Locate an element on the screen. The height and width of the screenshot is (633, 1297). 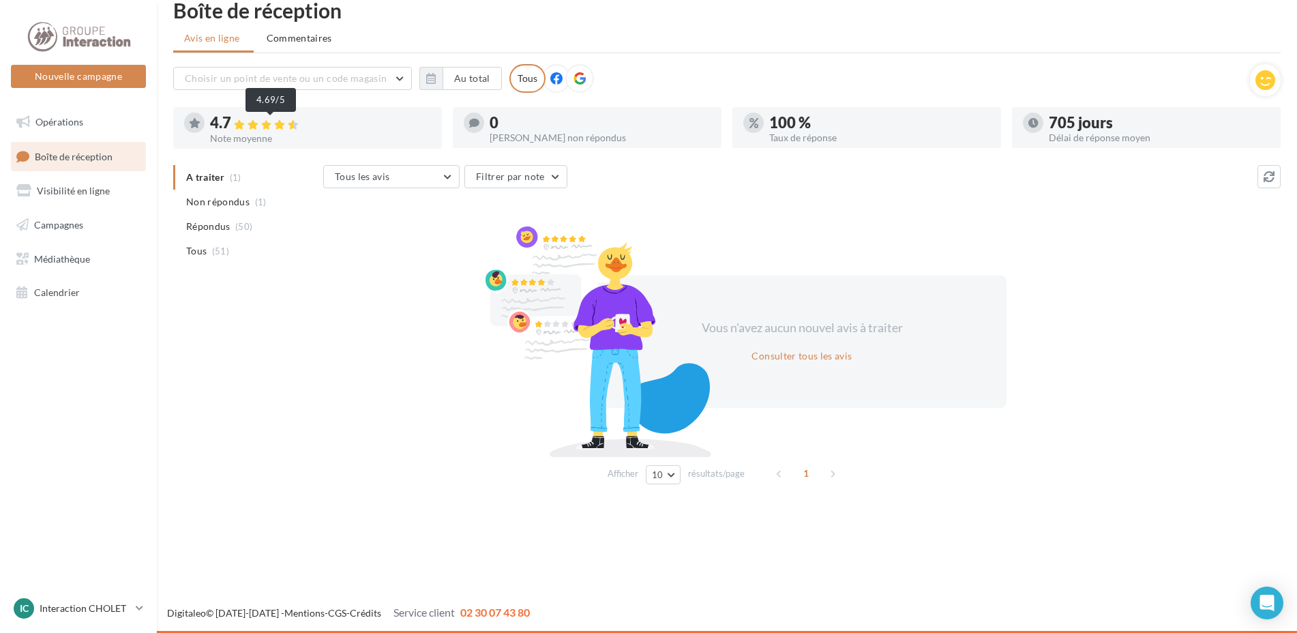
div: Open Intercom Messenger is located at coordinates (1267, 603).